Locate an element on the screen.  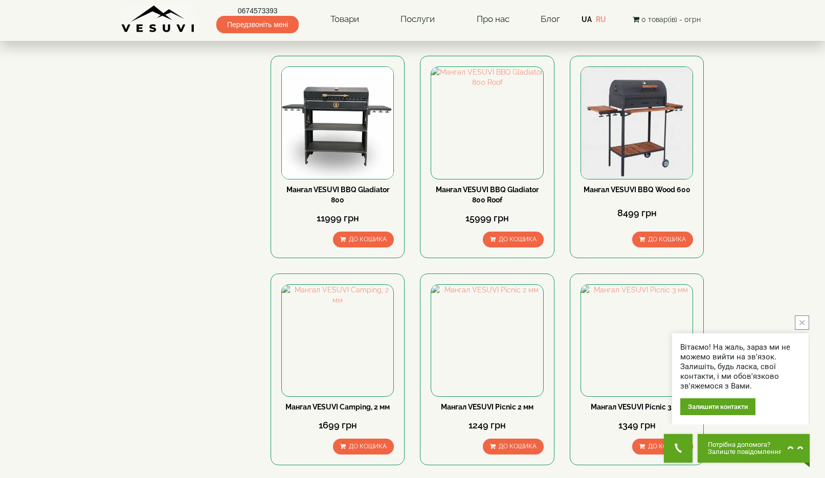
img: Мангал VESUVI Picnic 3 мм is located at coordinates (637, 341).